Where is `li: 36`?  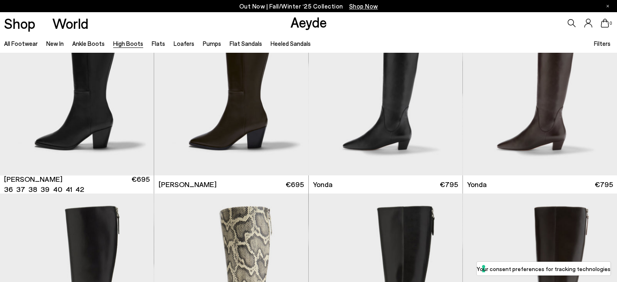 li: 36 is located at coordinates (9, 189).